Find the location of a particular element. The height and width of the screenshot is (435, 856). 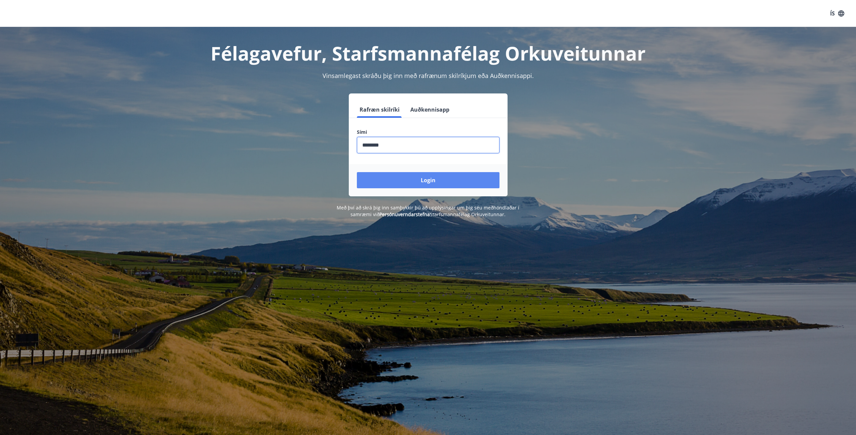

button: Auðkennisapp is located at coordinates (430, 110).